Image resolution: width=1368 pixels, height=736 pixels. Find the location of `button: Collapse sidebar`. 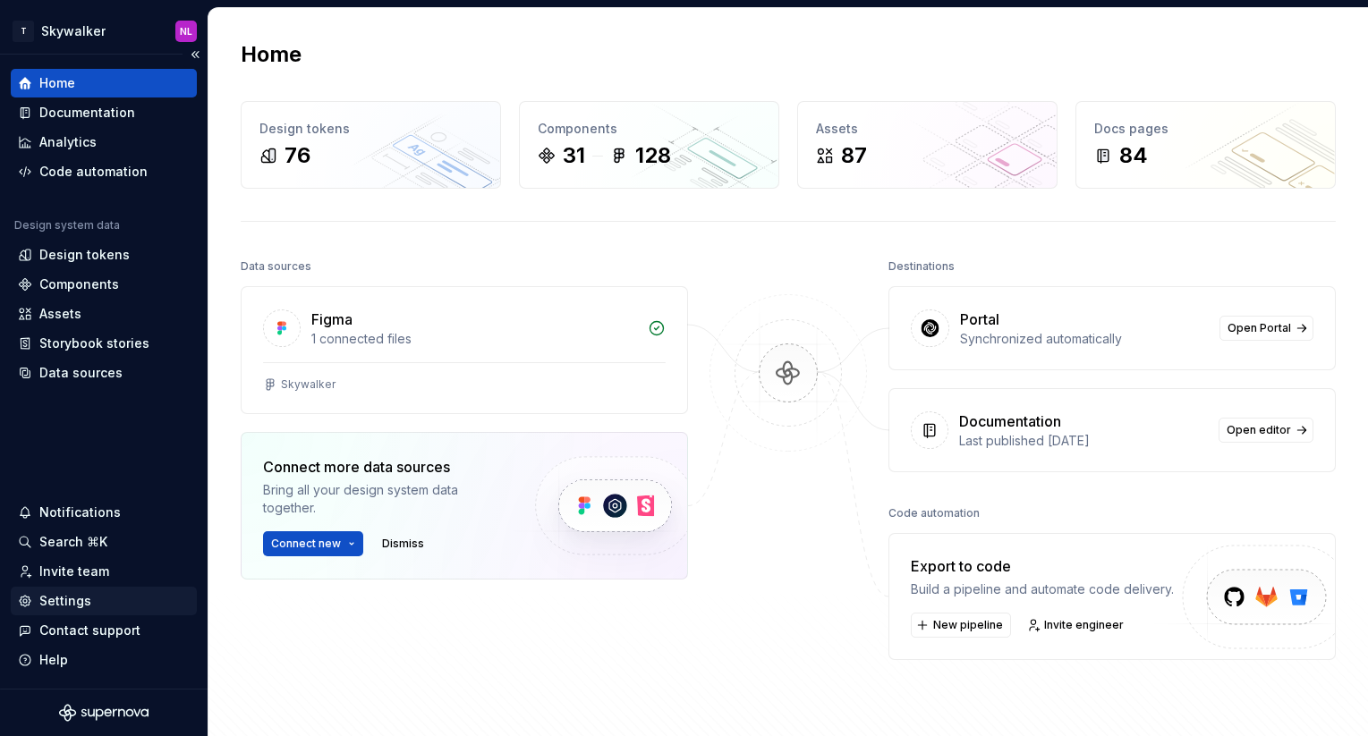

button: Collapse sidebar is located at coordinates (195, 55).